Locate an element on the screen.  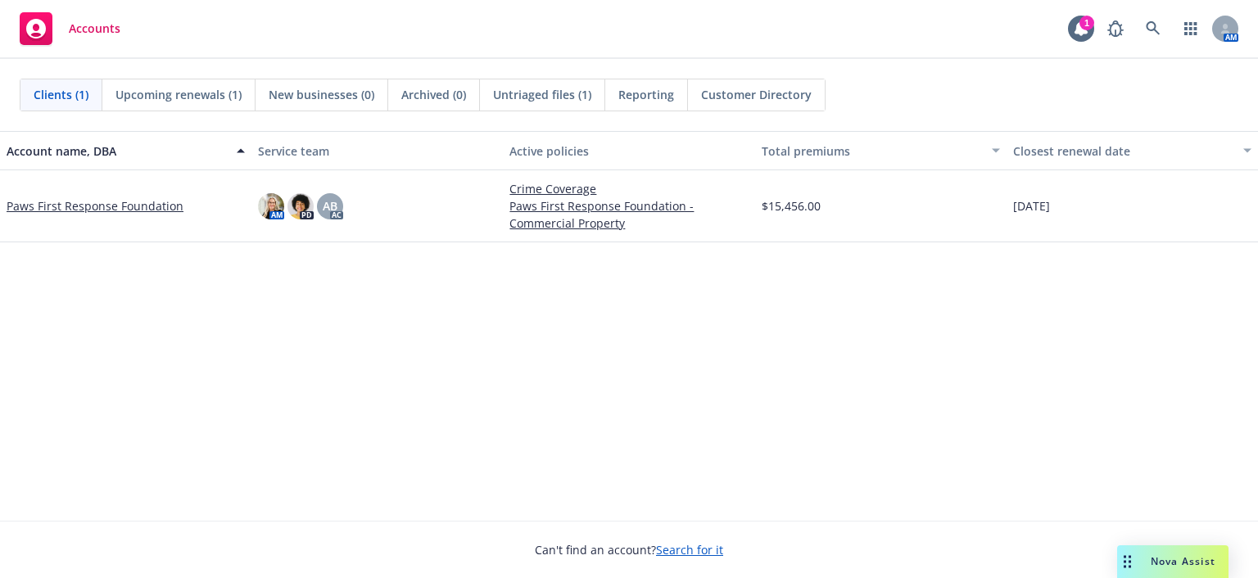
a: Search is located at coordinates (1153, 29).